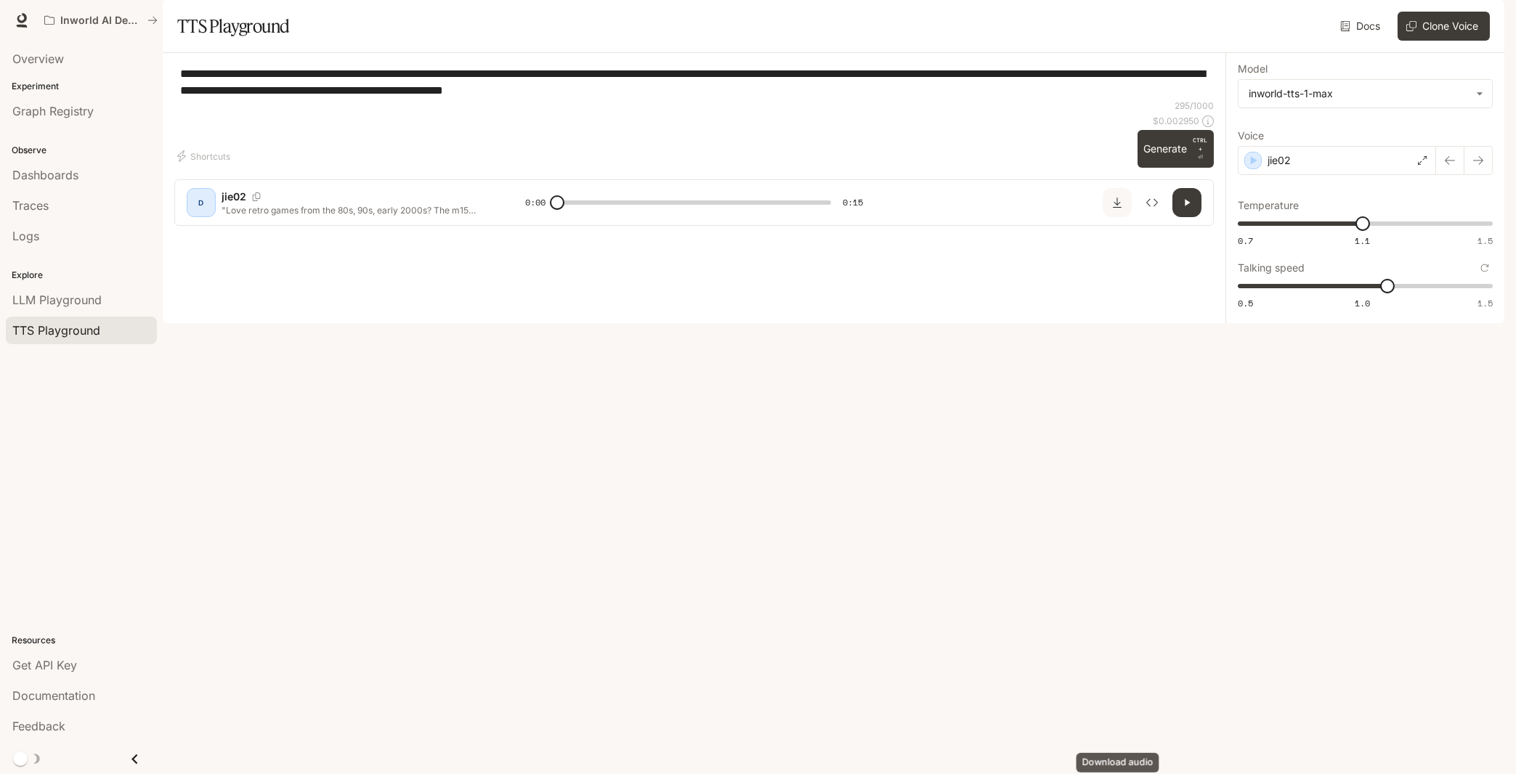 The width and height of the screenshot is (1516, 774). I want to click on h1: TTS Playground, so click(233, 26).